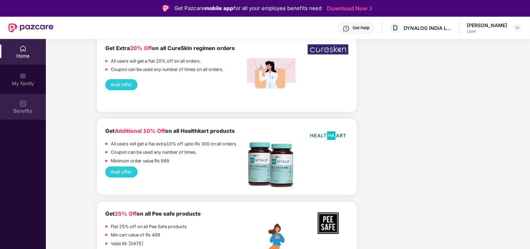 This screenshot has width=530, height=249. I want to click on div: Get Pazcare for all your employee benefits need, so click(248, 8).